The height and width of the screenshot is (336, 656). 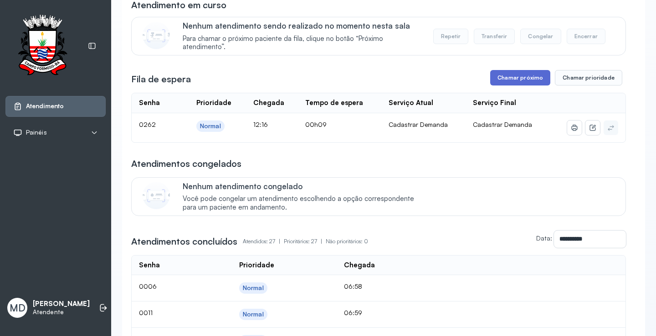 I want to click on h3: Atendimentos congelados, so click(x=186, y=164).